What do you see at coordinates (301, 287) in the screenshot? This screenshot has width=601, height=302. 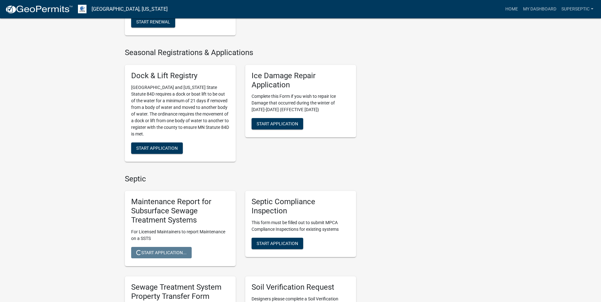 I see `h5: Soil Verification Request` at bounding box center [301, 287].